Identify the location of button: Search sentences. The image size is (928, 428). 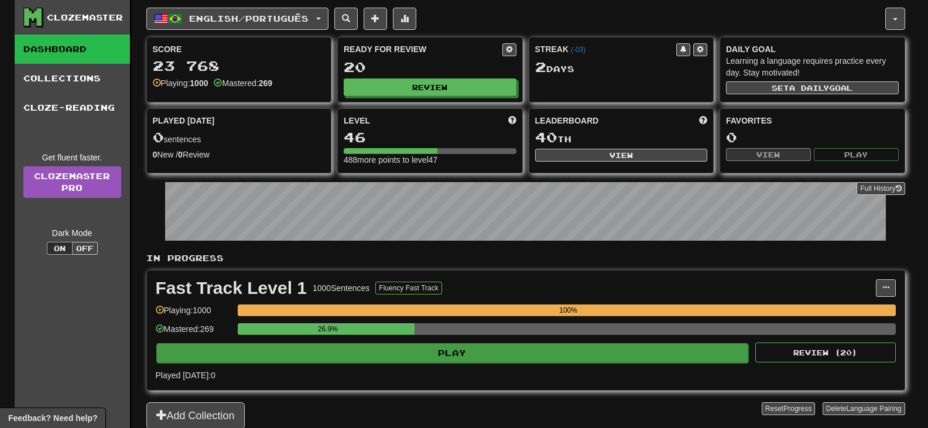
(346, 19).